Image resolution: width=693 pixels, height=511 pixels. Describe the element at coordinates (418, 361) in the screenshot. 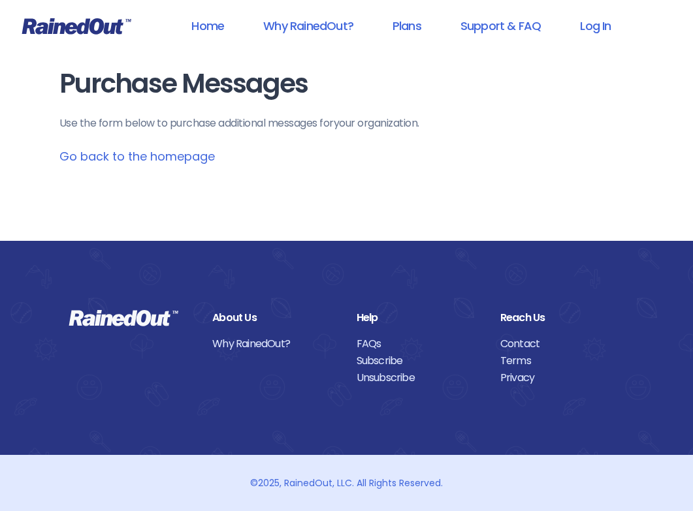

I see `a: Subscribe` at that location.